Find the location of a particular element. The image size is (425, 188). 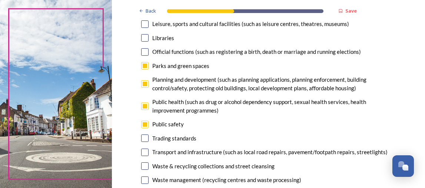

div: Parks and green spaces is located at coordinates (181, 66).